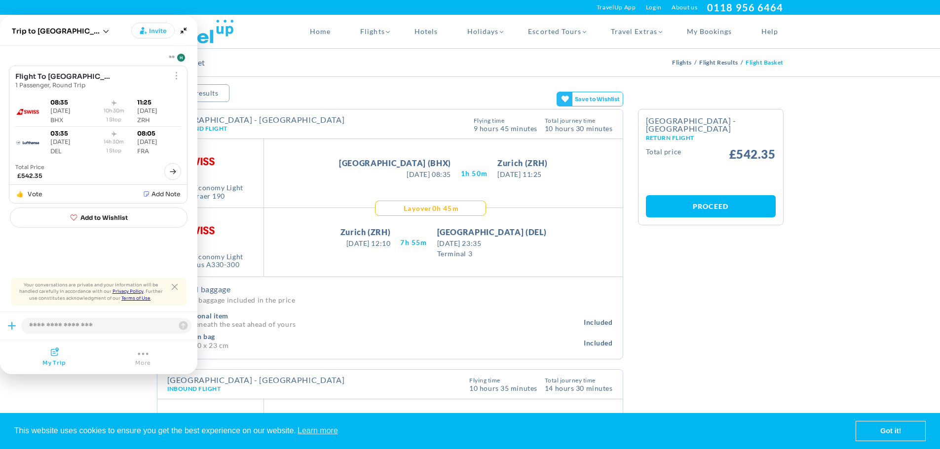 Image resolution: width=940 pixels, height=449 pixels. Describe the element at coordinates (745, 7) in the screenshot. I see `a: 0118 956 6464` at that location.